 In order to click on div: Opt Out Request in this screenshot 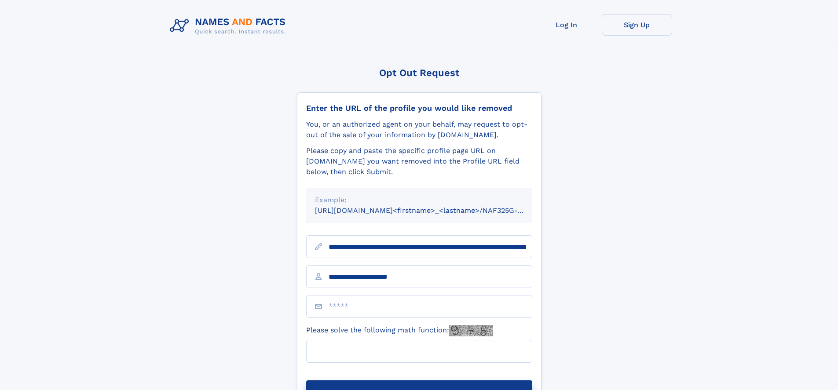, I will do `click(419, 73)`.